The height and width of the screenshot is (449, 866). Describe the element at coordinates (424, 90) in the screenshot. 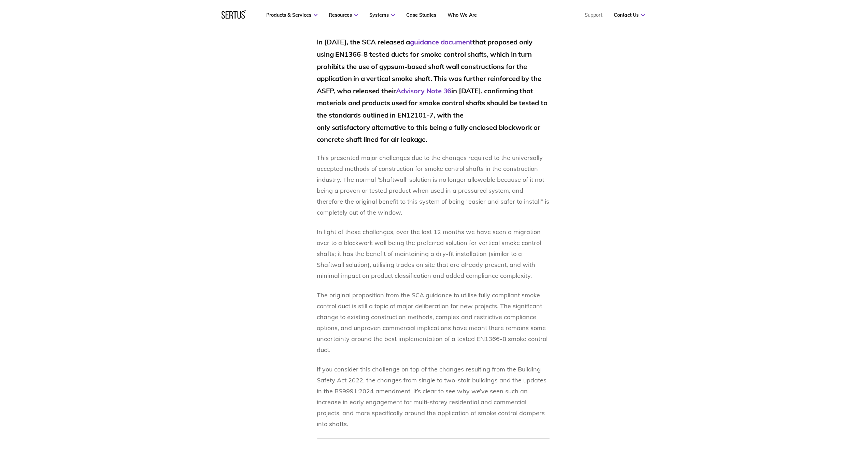

I see `a: Advisory Note 36` at that location.